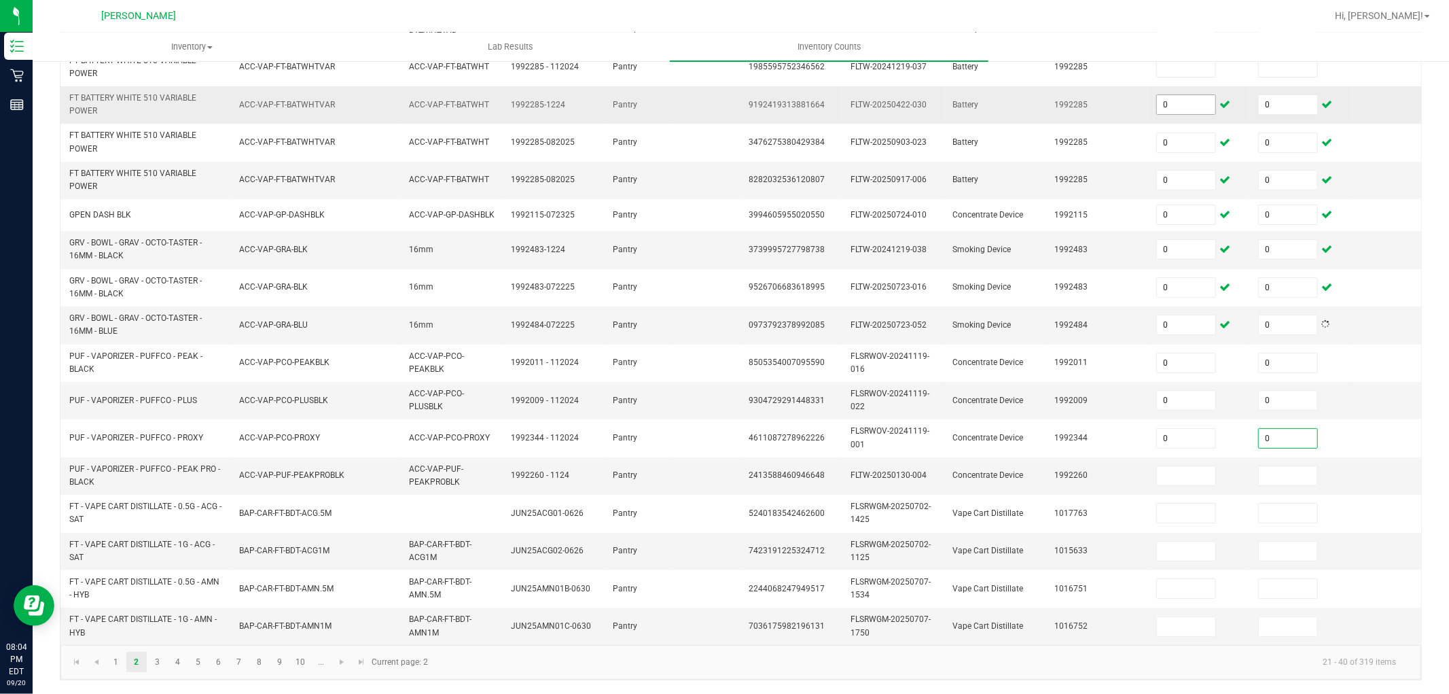 The width and height of the screenshot is (1449, 694). I want to click on span: 1992285-1224, so click(538, 105).